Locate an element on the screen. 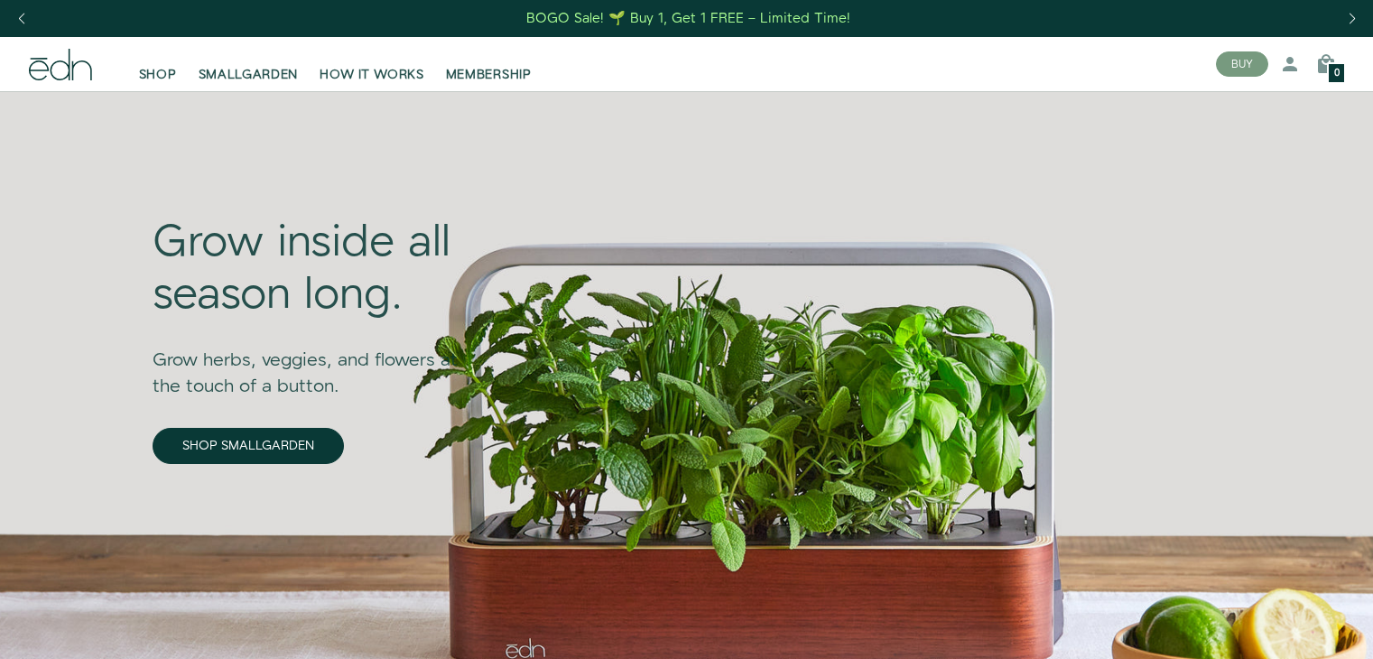 Image resolution: width=1373 pixels, height=659 pixels. button: BUY is located at coordinates (1242, 64).